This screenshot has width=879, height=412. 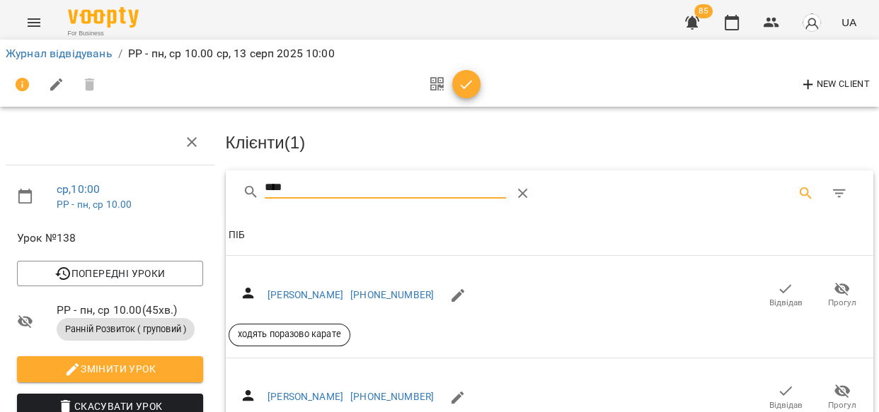 I want to click on a: РР - пн, ср 10.00, so click(x=94, y=204).